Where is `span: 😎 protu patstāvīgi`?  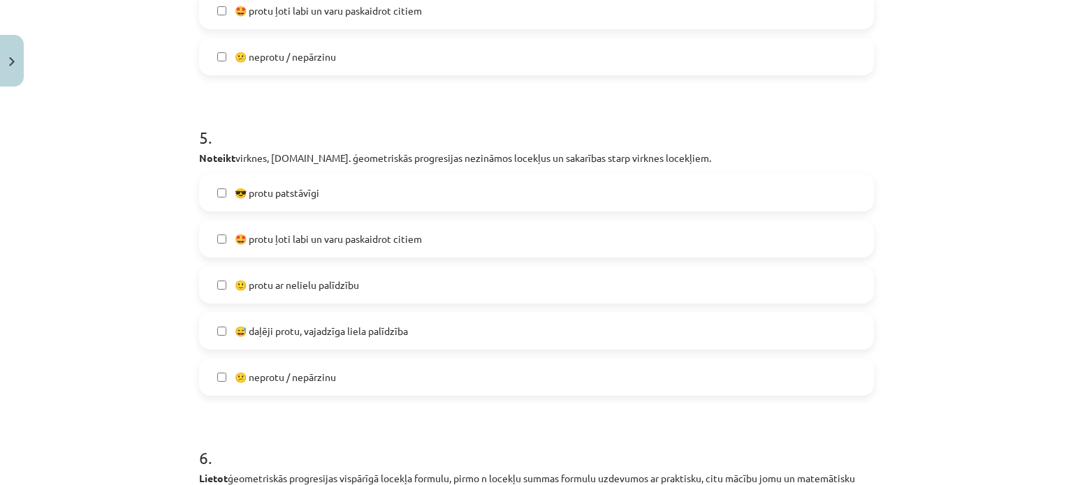 span: 😎 protu patstāvīgi is located at coordinates (277, 193).